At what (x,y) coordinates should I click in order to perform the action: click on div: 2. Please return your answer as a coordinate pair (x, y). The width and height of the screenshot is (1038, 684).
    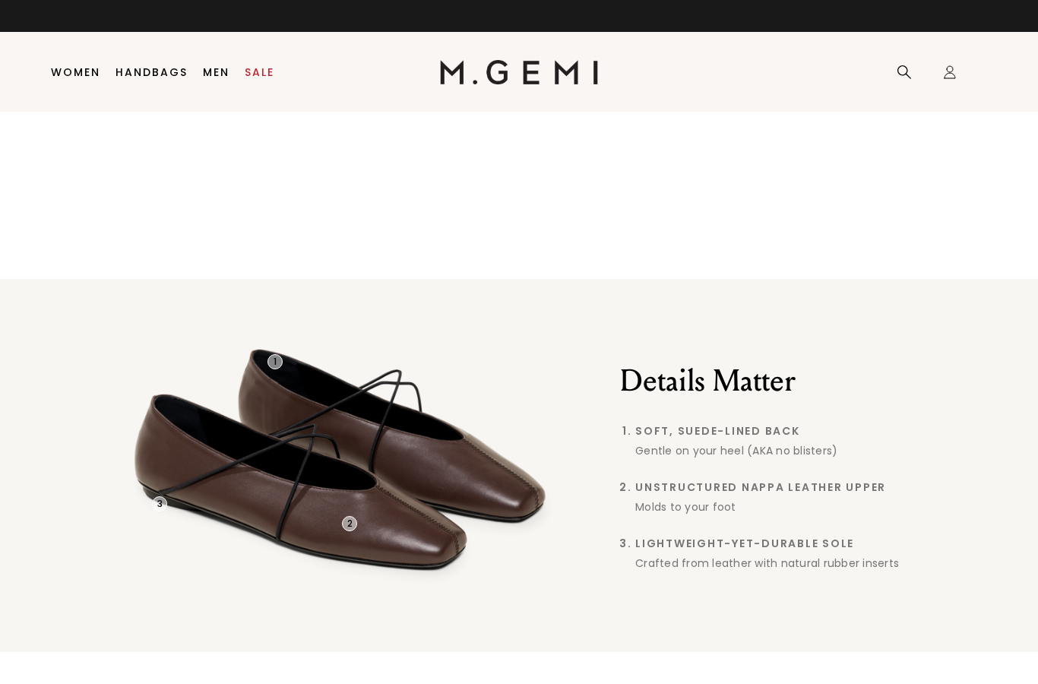
    Looking at the image, I should click on (350, 524).